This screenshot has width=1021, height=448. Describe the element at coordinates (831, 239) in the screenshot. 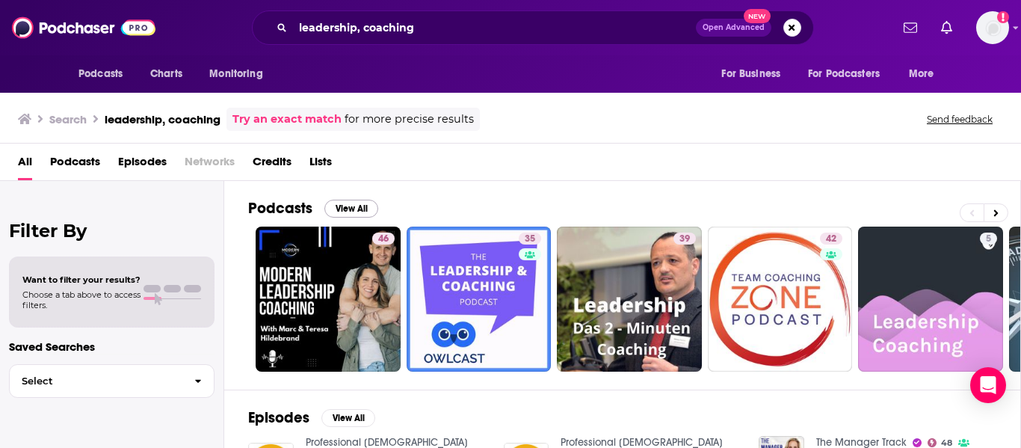

I see `span: 42` at that location.